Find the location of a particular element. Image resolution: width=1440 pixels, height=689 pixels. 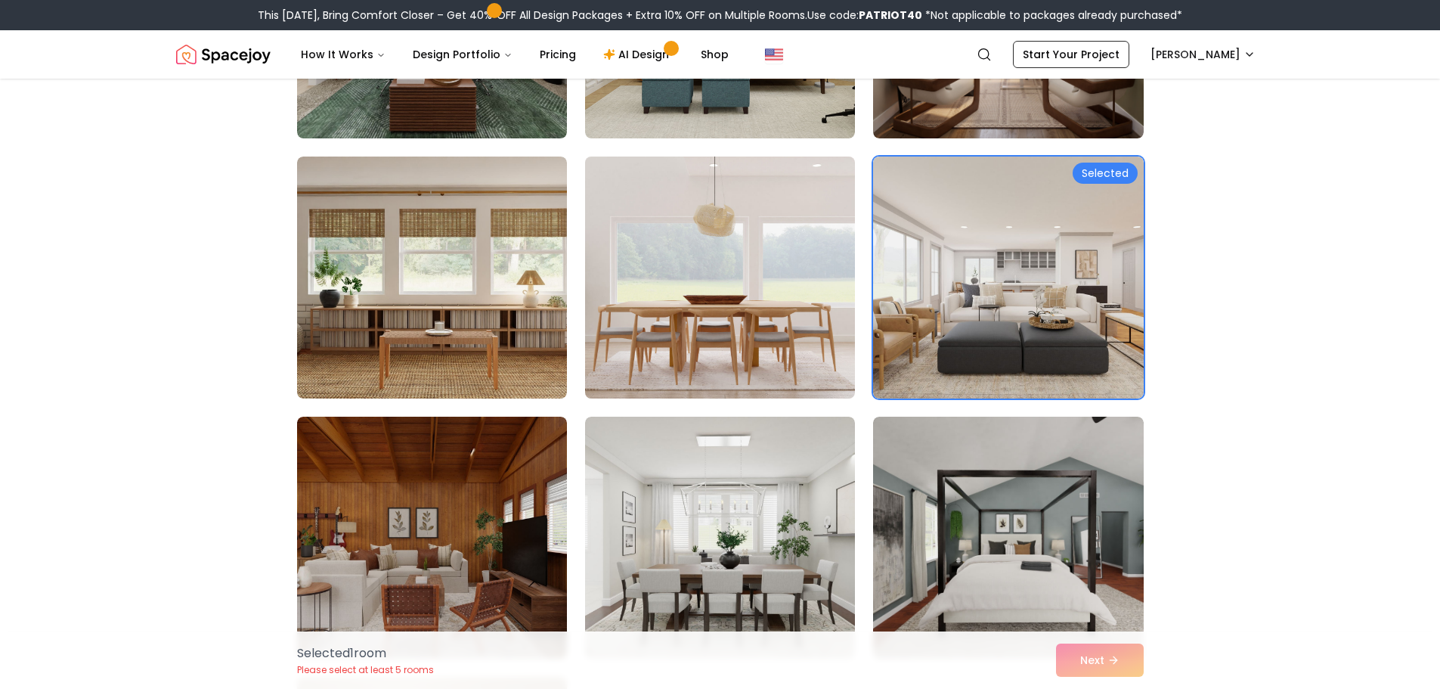

img: Room room-8 is located at coordinates (720, 537).